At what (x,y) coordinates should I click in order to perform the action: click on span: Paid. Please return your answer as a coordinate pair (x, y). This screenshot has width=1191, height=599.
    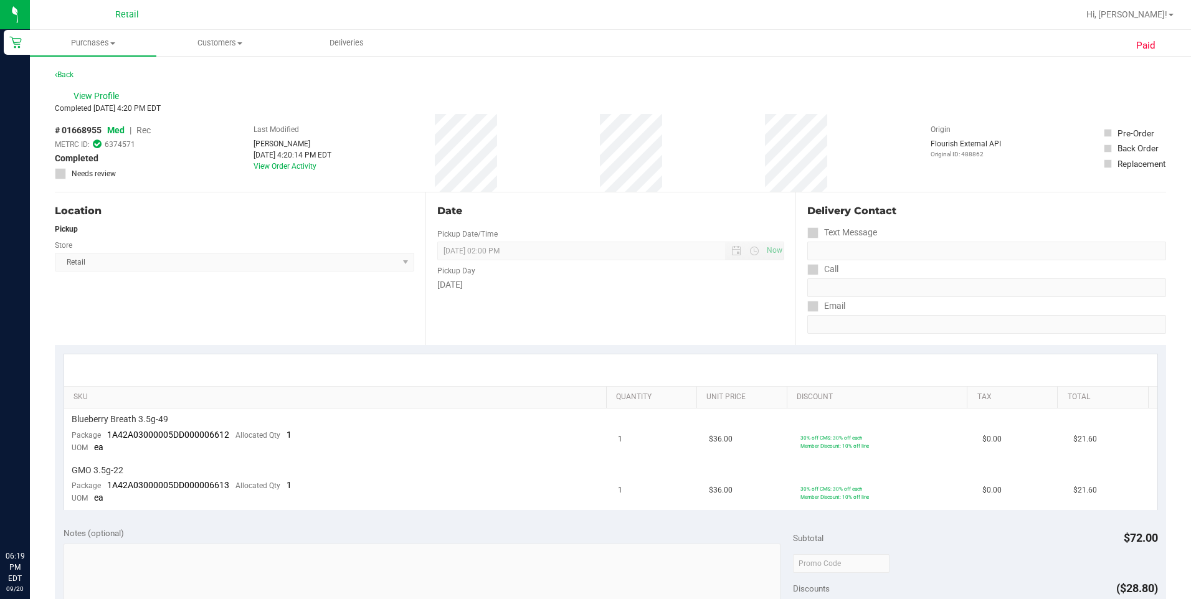
    Looking at the image, I should click on (1146, 45).